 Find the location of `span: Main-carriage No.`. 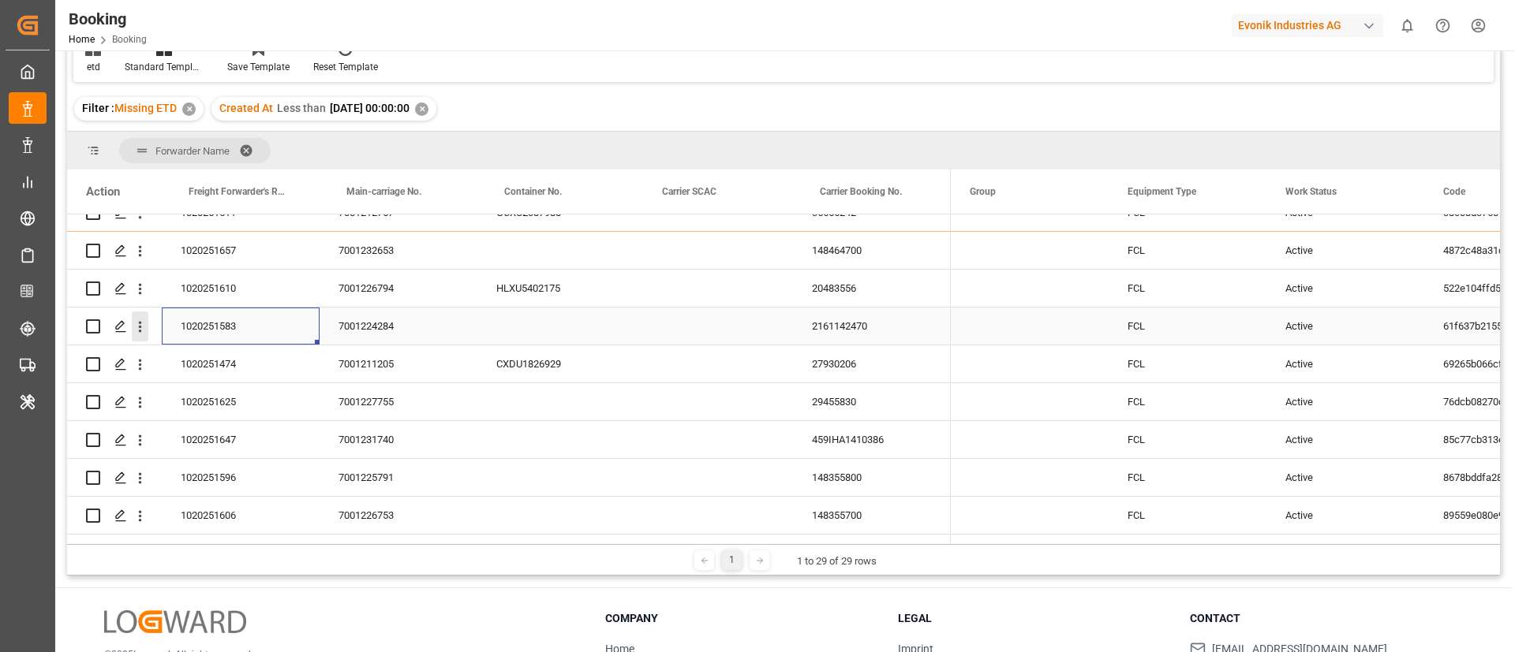

span: Main-carriage No. is located at coordinates (383, 192).